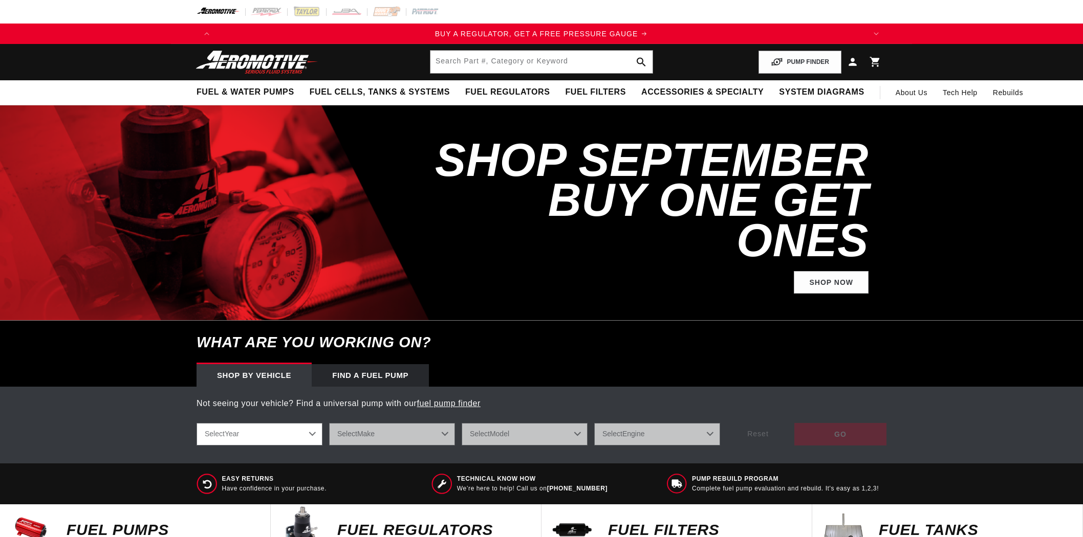  Describe the element at coordinates (542, 34) in the screenshot. I see `div: Announcement` at that location.